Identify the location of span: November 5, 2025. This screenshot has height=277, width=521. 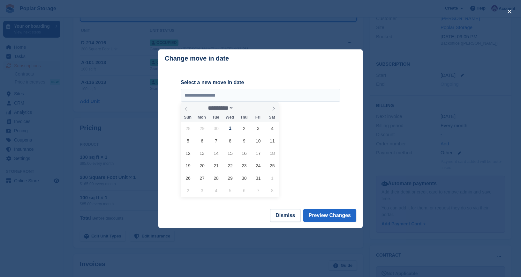
(230, 190).